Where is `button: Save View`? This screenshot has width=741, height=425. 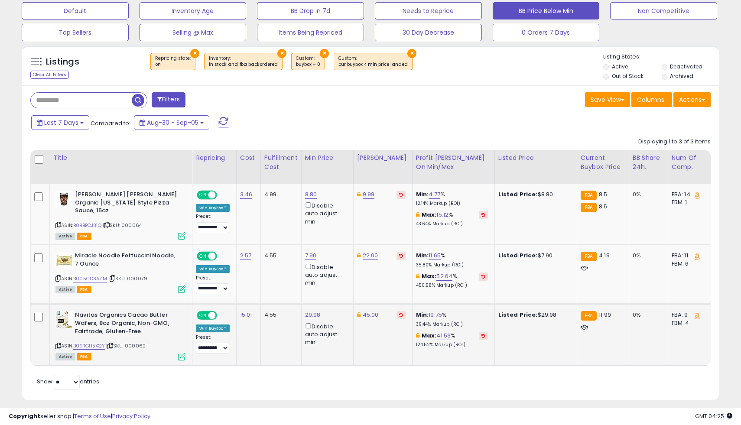 button: Save View is located at coordinates (607, 100).